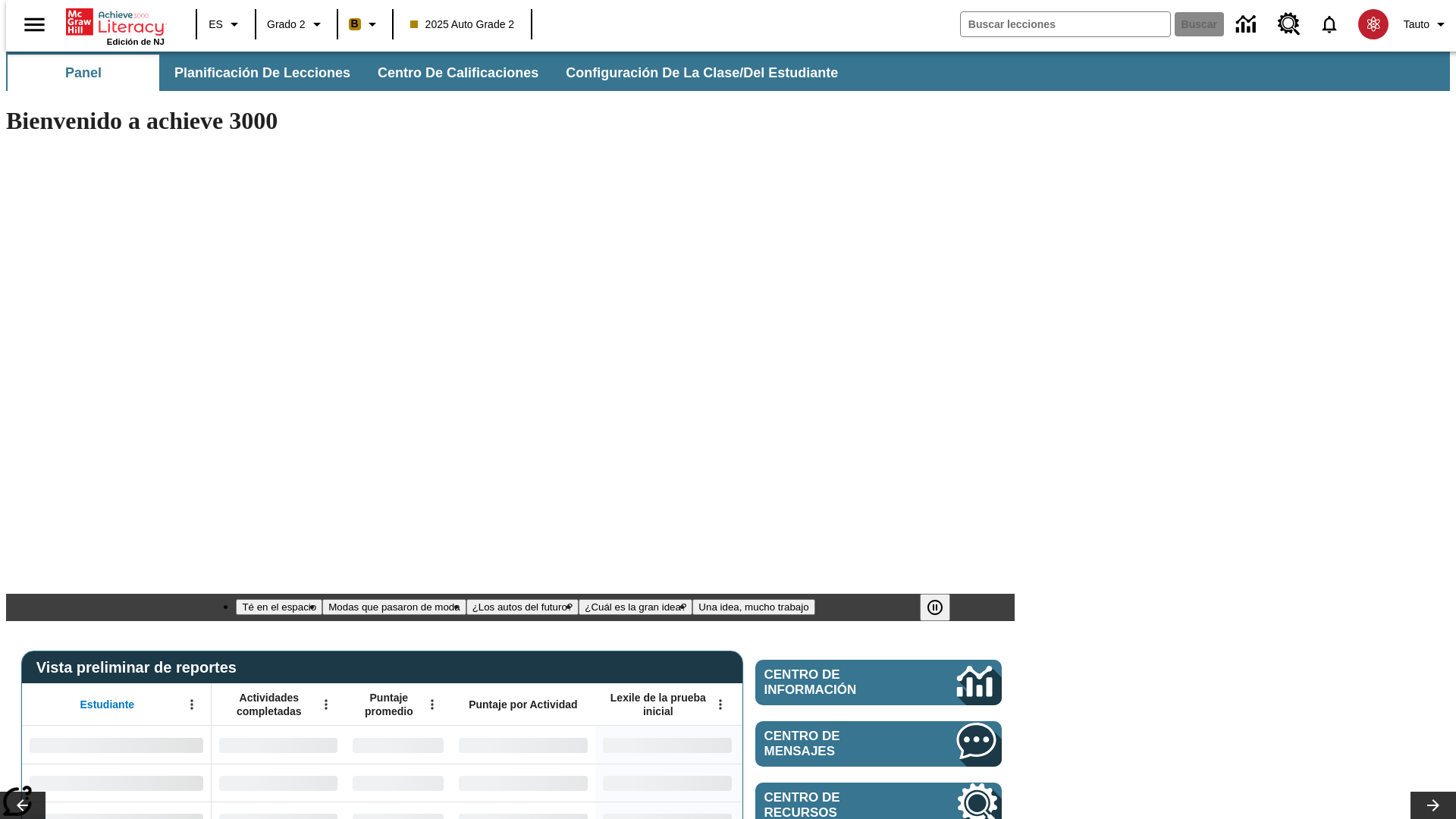 The image size is (1456, 819). What do you see at coordinates (296, 25) in the screenshot?
I see `button: Grado: Grado 2, Elige un grado` at bounding box center [296, 25].